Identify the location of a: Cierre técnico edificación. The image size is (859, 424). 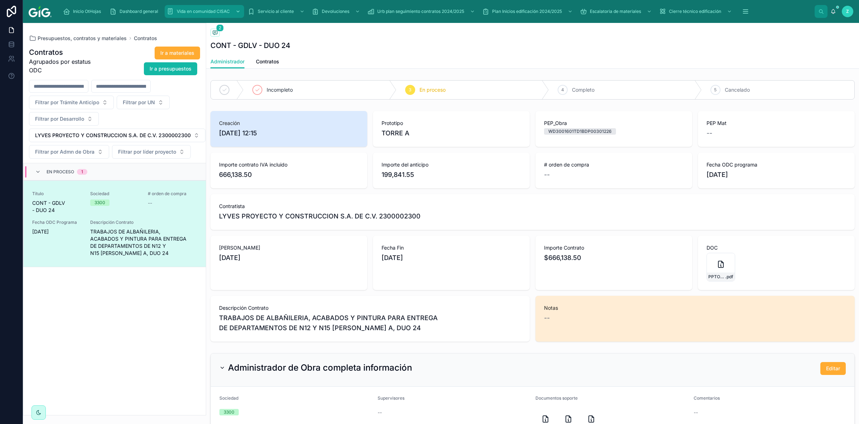
(696, 11).